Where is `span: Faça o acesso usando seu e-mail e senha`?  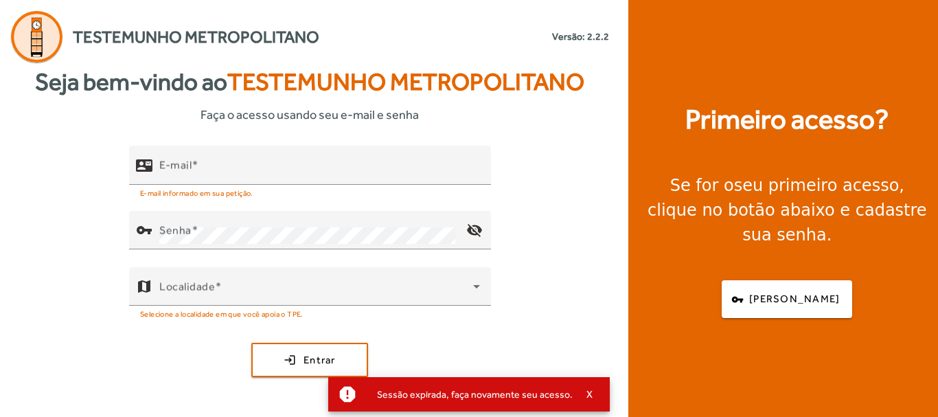
span: Faça o acesso usando seu e-mail e senha is located at coordinates (310, 114).